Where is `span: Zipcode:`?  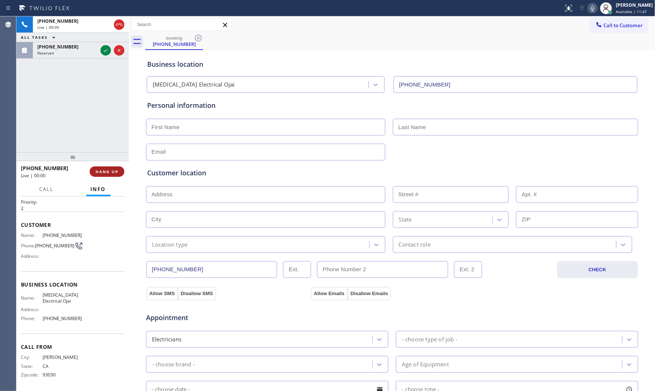 span: Zipcode: is located at coordinates (32, 375).